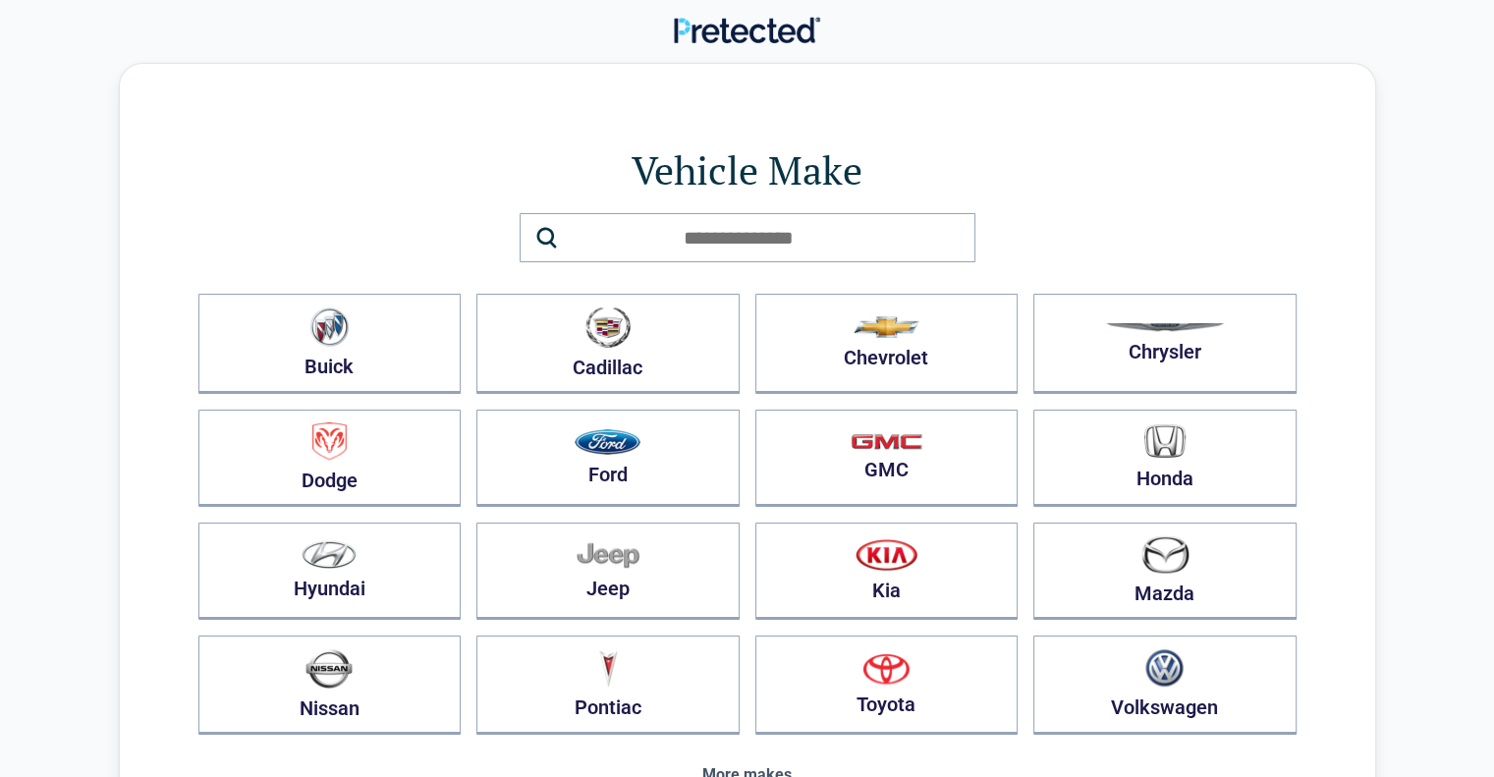  What do you see at coordinates (887, 458) in the screenshot?
I see `button: GMC` at bounding box center [887, 458].